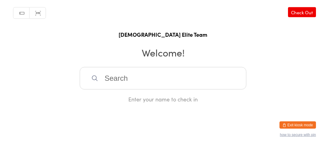  I want to click on h2: Welcome!, so click(163, 55).